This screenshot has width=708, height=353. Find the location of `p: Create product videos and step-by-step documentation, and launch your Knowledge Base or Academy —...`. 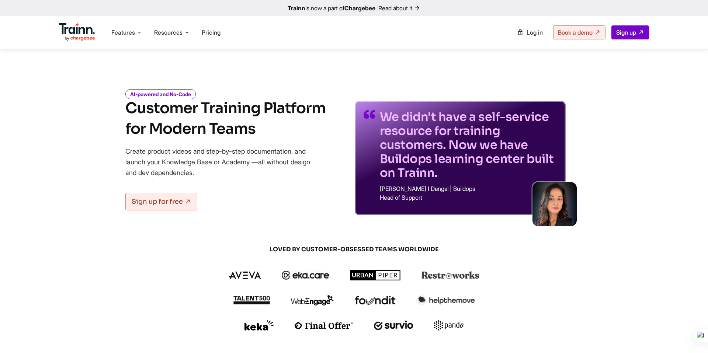

p: Create product videos and step-by-step documentation, and launch your Knowledge Base or Academy —... is located at coordinates (223, 162).